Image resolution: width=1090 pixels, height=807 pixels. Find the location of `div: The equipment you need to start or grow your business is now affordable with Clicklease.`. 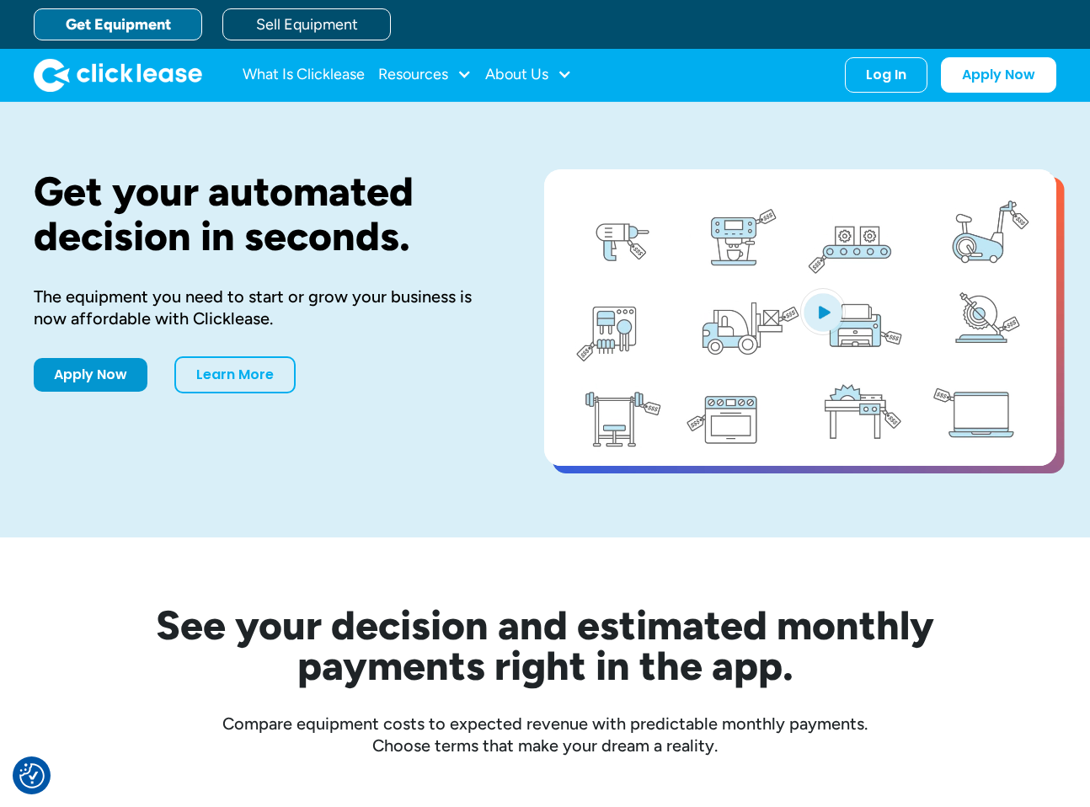

div: The equipment you need to start or grow your business is now affordable with Clicklease. is located at coordinates (262, 307).